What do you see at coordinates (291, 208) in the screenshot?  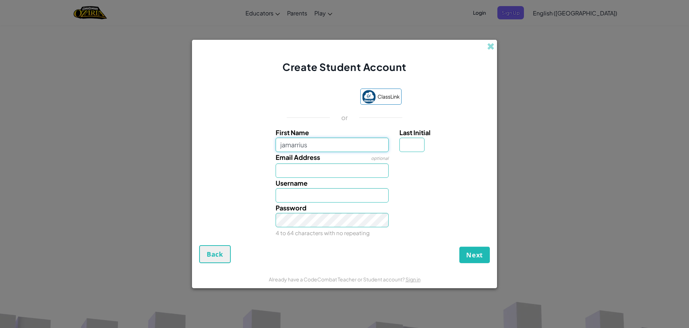 I see `span: Password` at bounding box center [291, 208].